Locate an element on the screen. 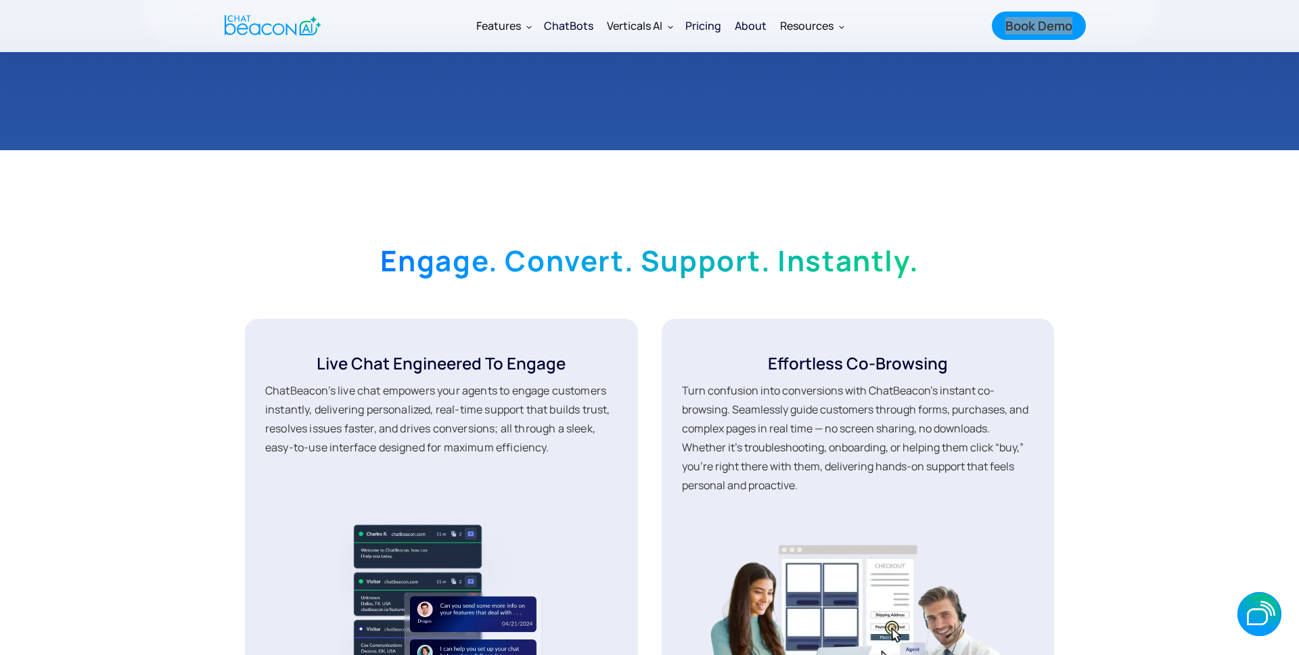 The height and width of the screenshot is (655, 1299). div: Effortless Co-Browsing is located at coordinates (858, 363).